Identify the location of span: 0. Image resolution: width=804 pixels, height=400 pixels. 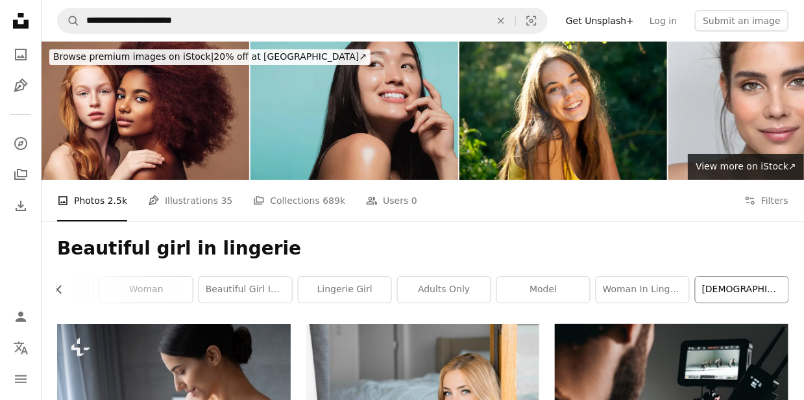
(414, 201).